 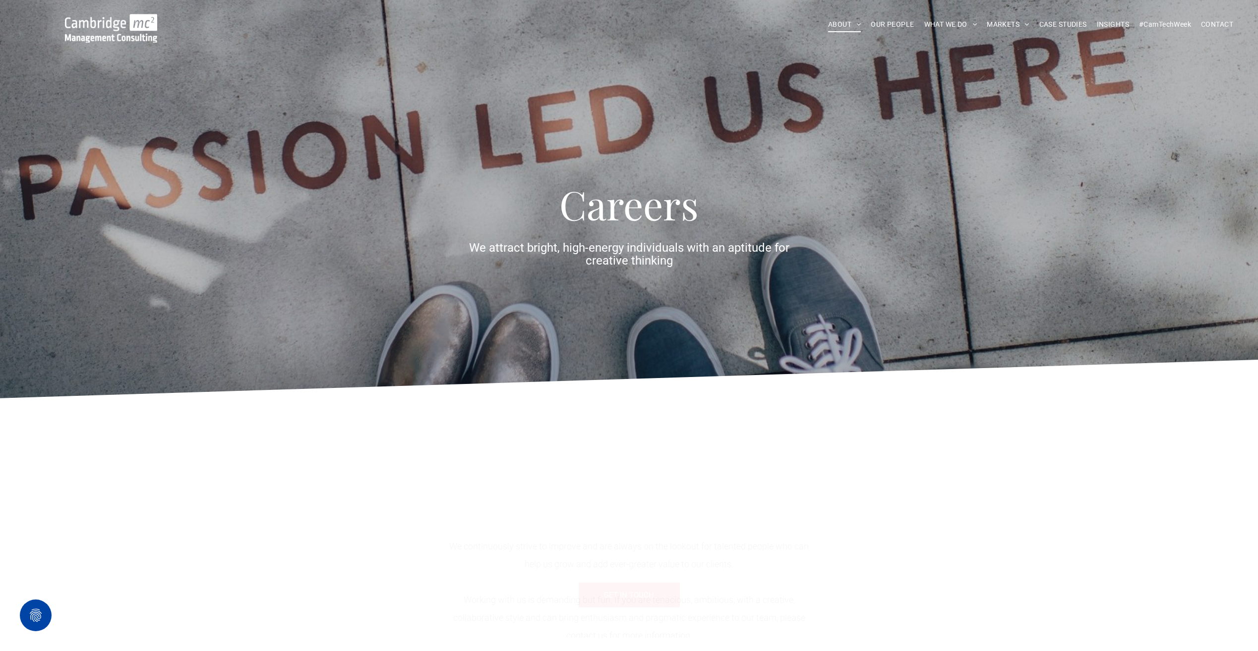 I want to click on span: We attract bright, high-energy individuals with an aptitude for creative thinking, so click(x=629, y=254).